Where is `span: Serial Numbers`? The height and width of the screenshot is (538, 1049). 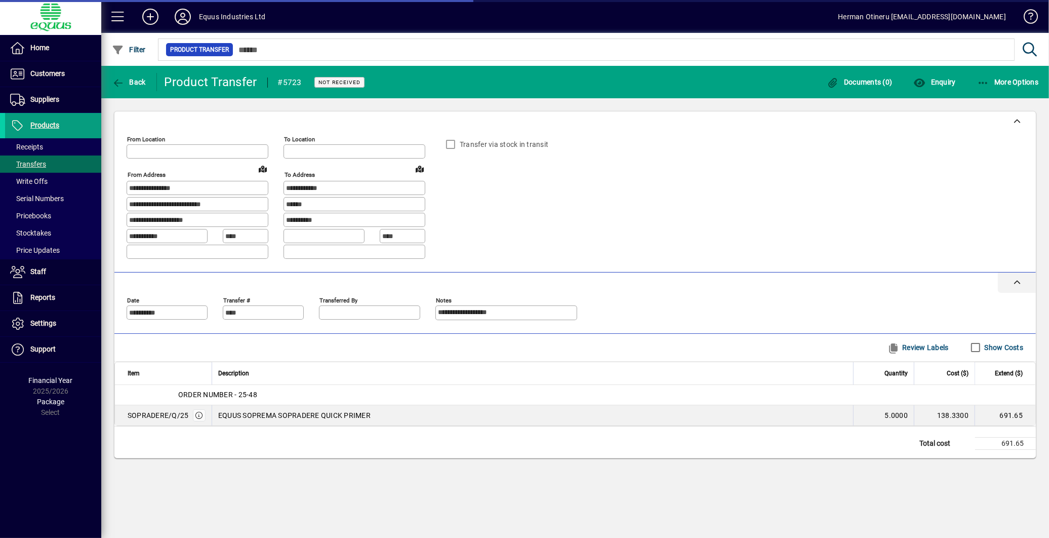
span: Serial Numbers is located at coordinates (37, 199).